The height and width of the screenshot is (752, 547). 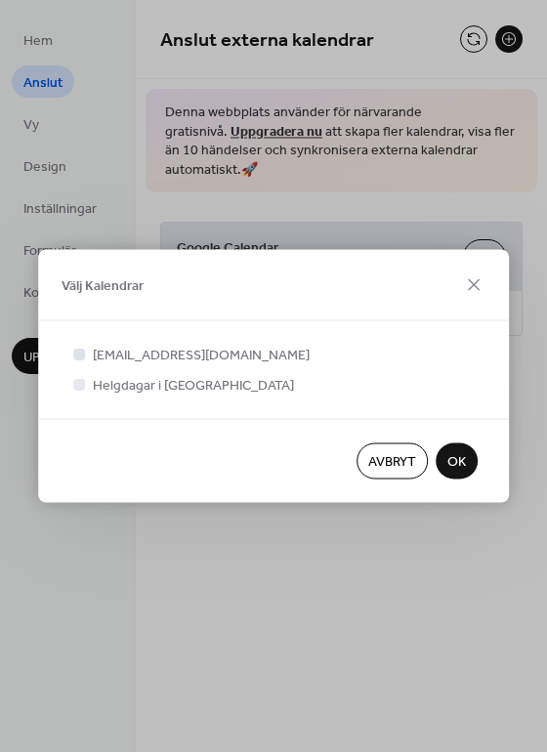 I want to click on button: OK, so click(x=456, y=461).